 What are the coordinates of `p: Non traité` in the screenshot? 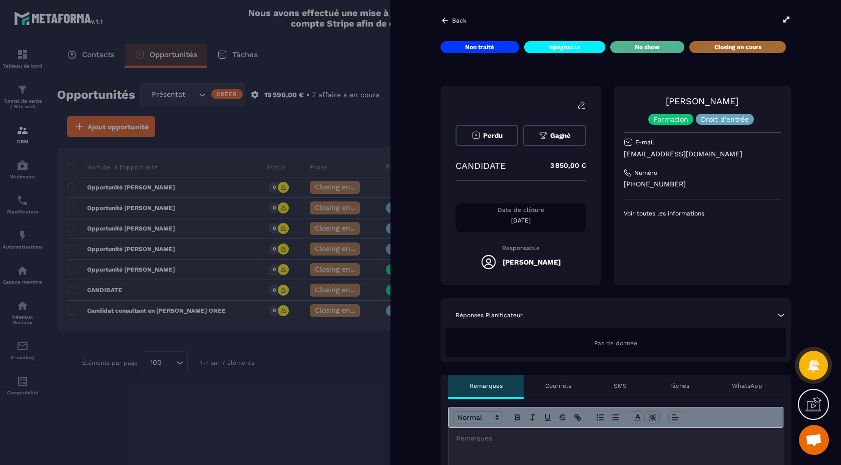 It's located at (480, 47).